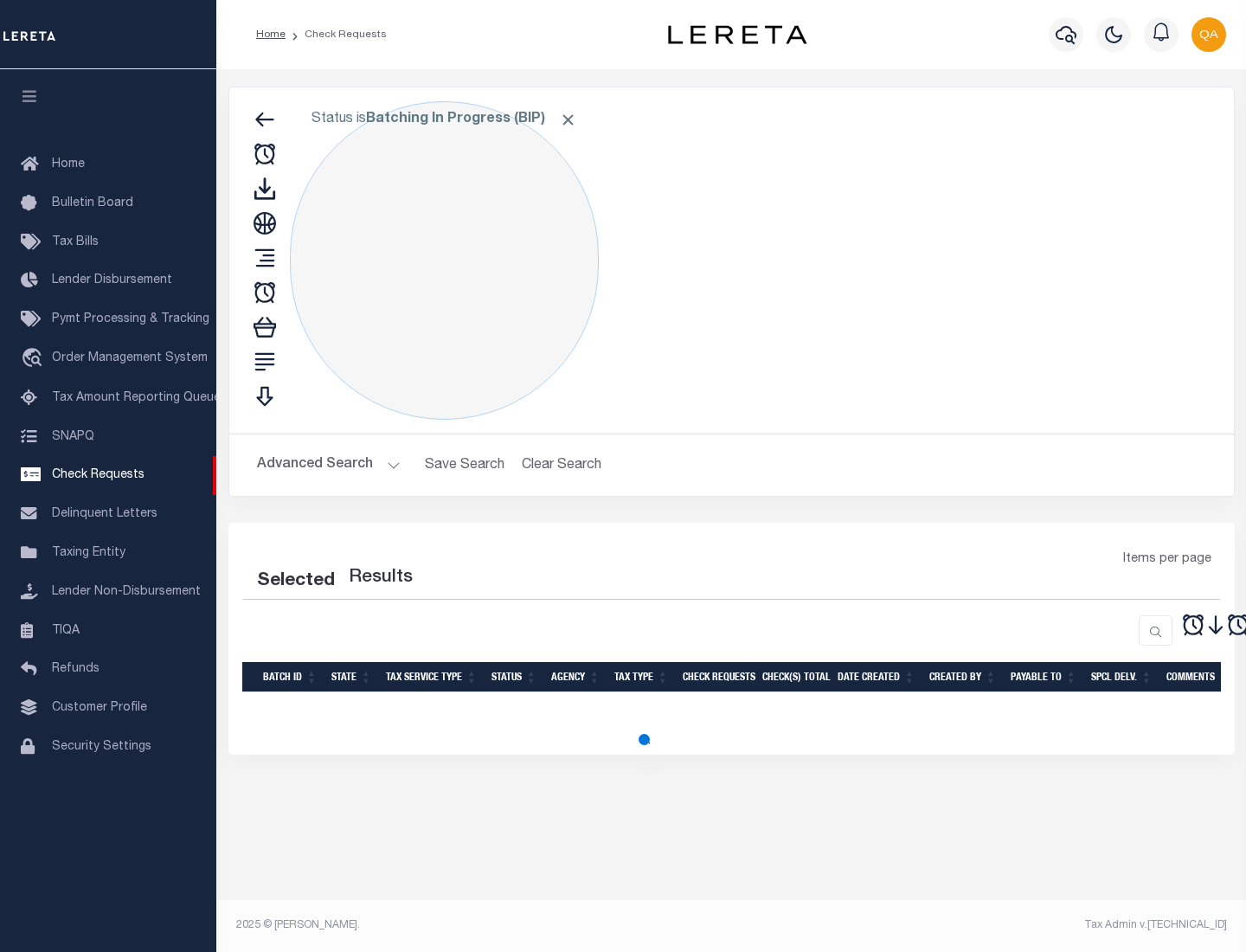 The width and height of the screenshot is (1246, 952). Describe the element at coordinates (271, 35) in the screenshot. I see `a: Home` at that location.